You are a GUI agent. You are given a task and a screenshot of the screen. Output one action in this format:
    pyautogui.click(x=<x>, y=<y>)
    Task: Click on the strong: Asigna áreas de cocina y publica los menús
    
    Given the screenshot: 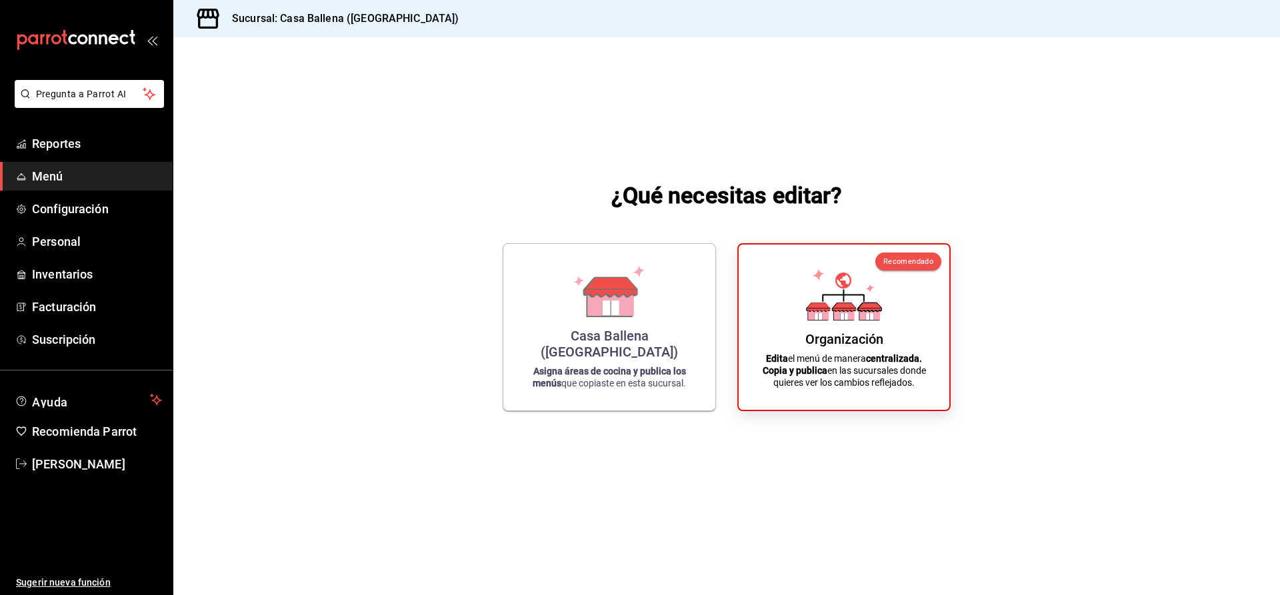 What is the action you would take?
    pyautogui.click(x=609, y=377)
    